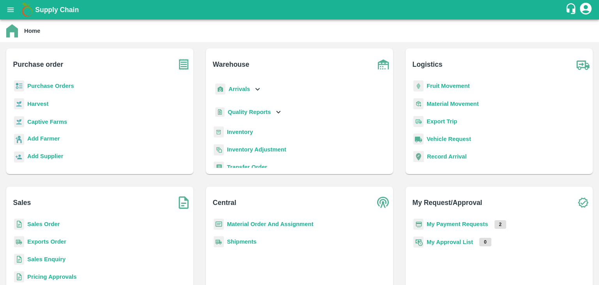 The image size is (599, 285). What do you see at coordinates (427, 64) in the screenshot?
I see `b: Logistics` at bounding box center [427, 64].